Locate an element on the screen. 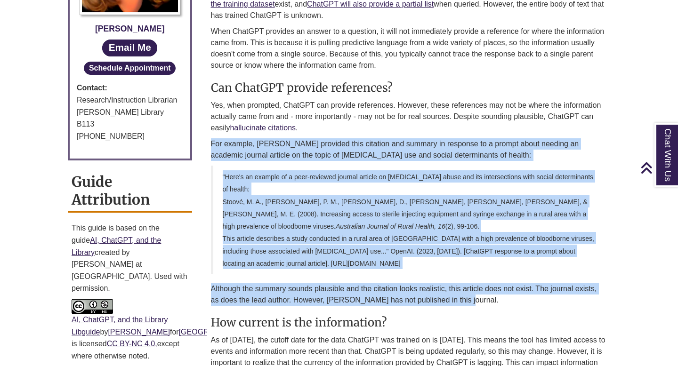 Image resolution: width=678 pixels, height=366 pixels. a: AI, ChatGPT, and the Library Libguide is located at coordinates (120, 326).